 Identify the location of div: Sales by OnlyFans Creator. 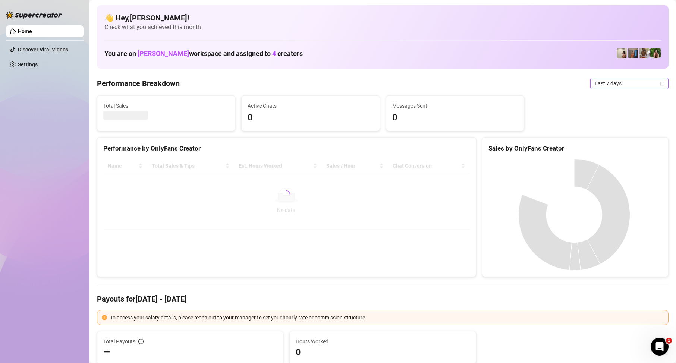
(576, 148).